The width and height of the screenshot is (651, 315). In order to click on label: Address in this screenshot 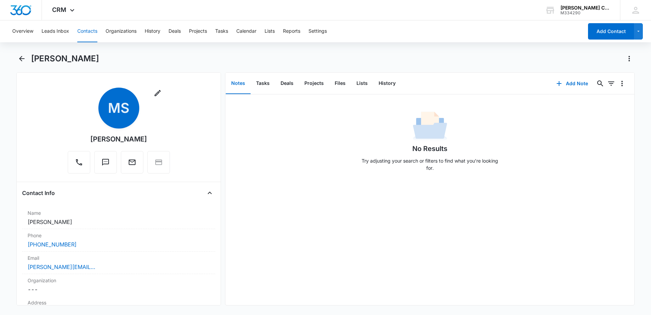, I will do `click(119, 302)`.